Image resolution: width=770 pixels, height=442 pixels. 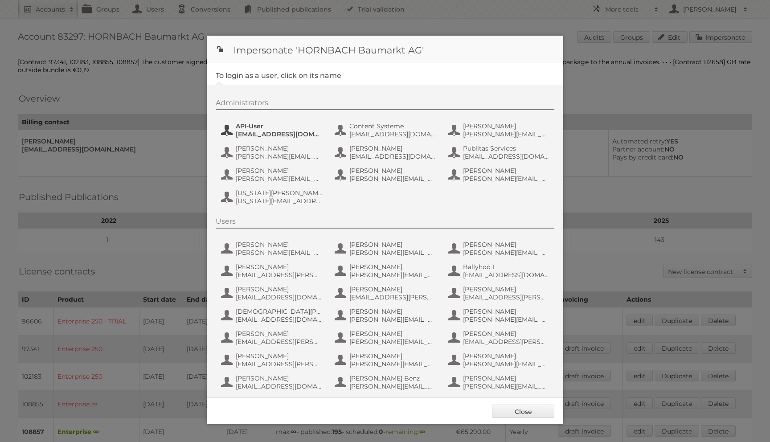 I want to click on span: Ballyhoo 1, so click(x=506, y=267).